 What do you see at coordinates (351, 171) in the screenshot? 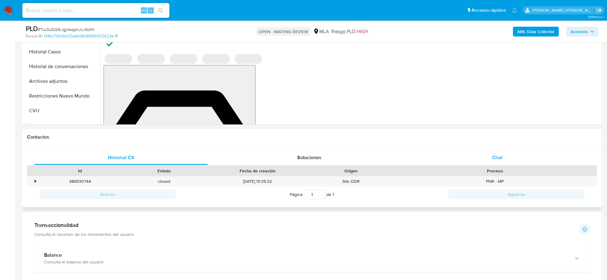
I see `div: Origen` at bounding box center [351, 171].